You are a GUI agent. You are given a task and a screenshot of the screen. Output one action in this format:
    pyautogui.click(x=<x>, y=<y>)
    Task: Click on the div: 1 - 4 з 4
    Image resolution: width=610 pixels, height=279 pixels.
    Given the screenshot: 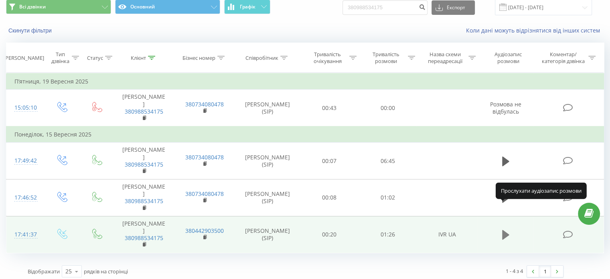 What is the action you would take?
    pyautogui.click(x=514, y=271)
    